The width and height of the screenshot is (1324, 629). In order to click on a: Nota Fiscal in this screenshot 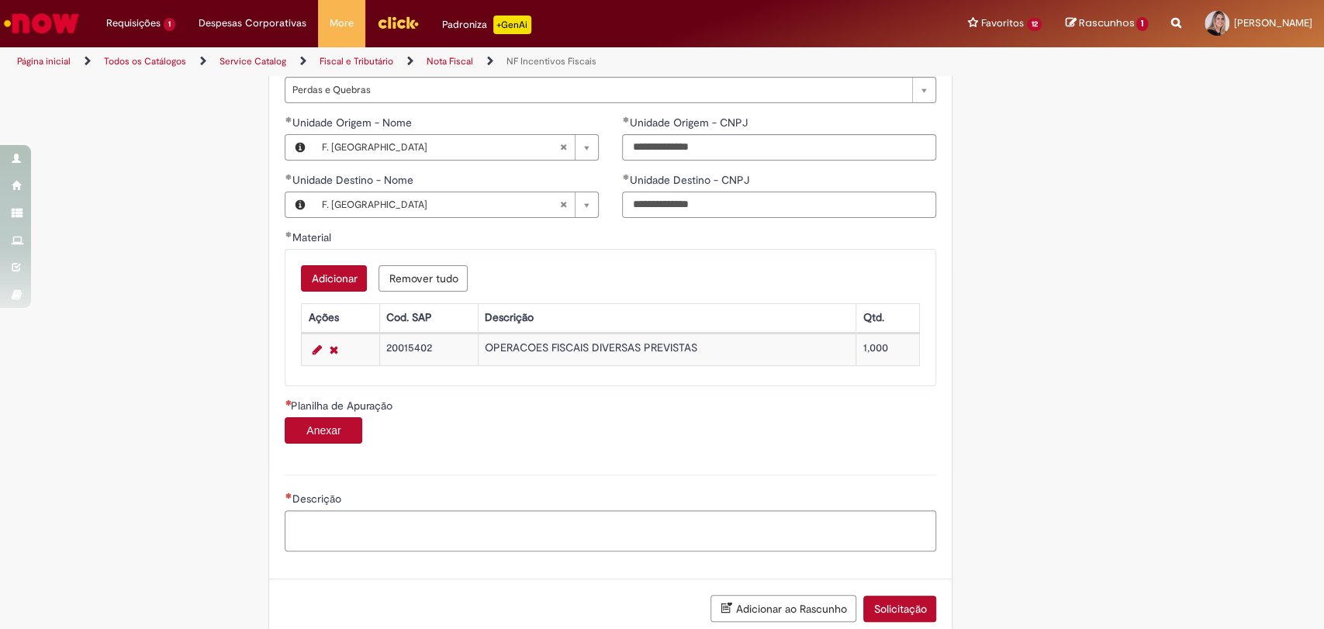, I will do `click(450, 61)`.